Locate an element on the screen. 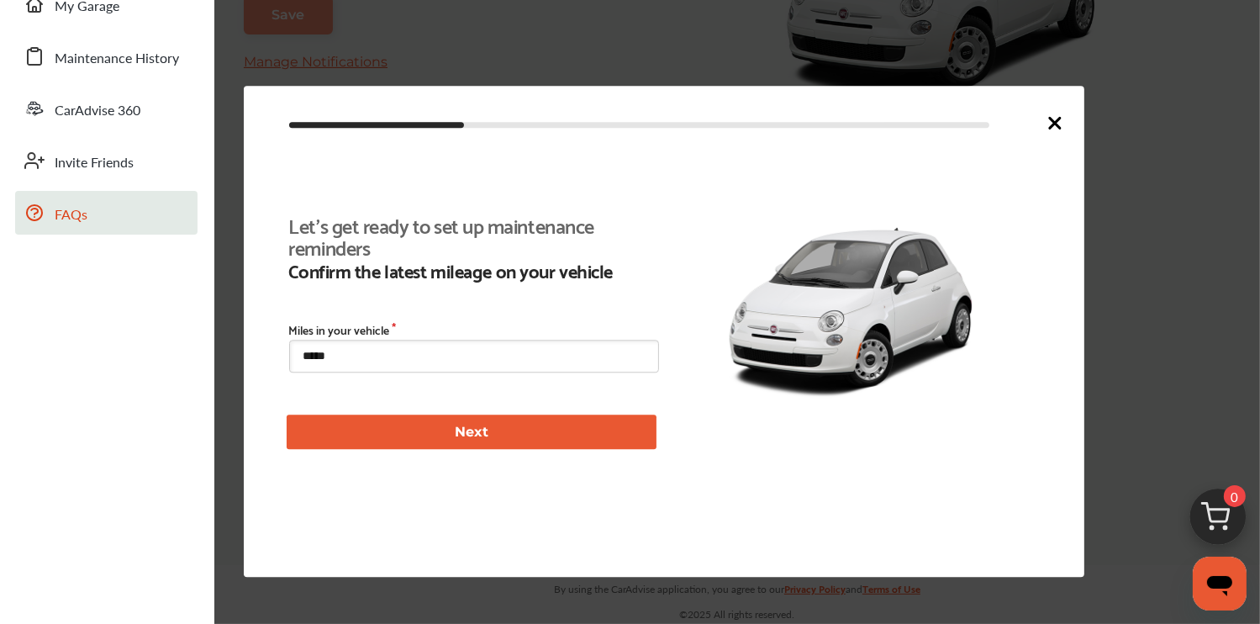  a: Maintenance History is located at coordinates (106, 56).